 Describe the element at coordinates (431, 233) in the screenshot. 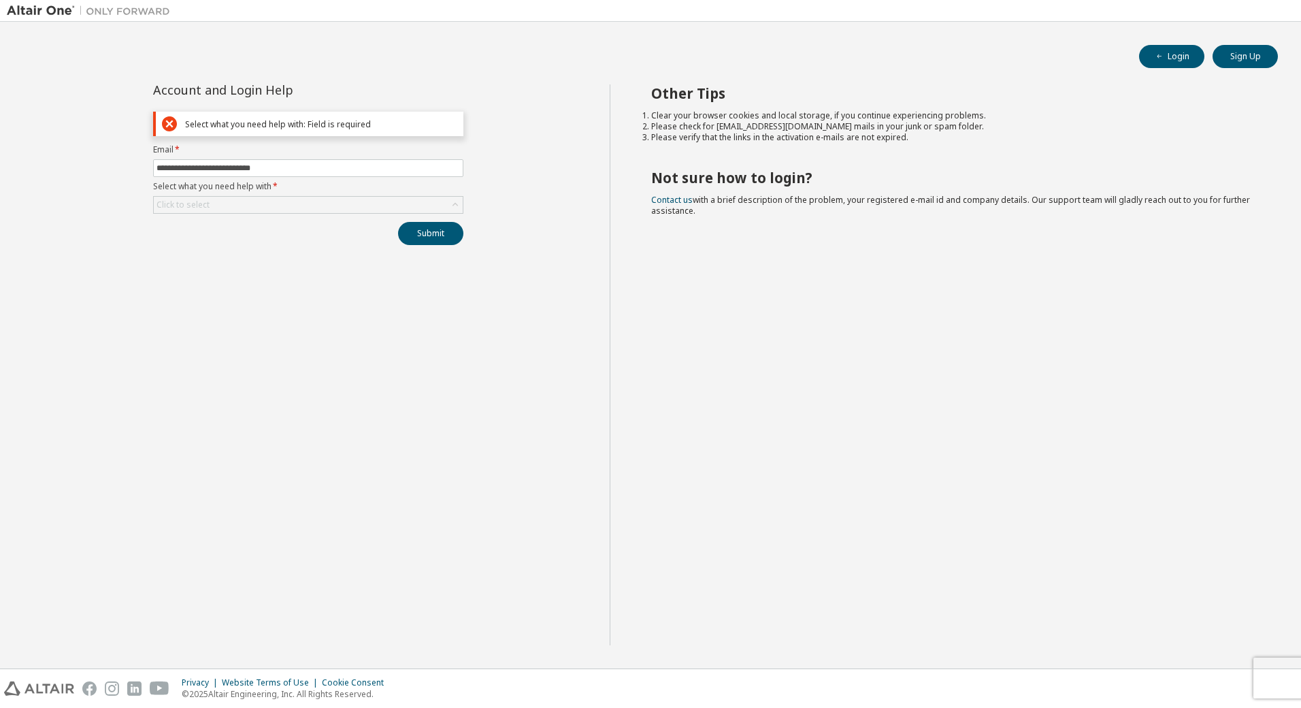

I see `button: Submit` at that location.